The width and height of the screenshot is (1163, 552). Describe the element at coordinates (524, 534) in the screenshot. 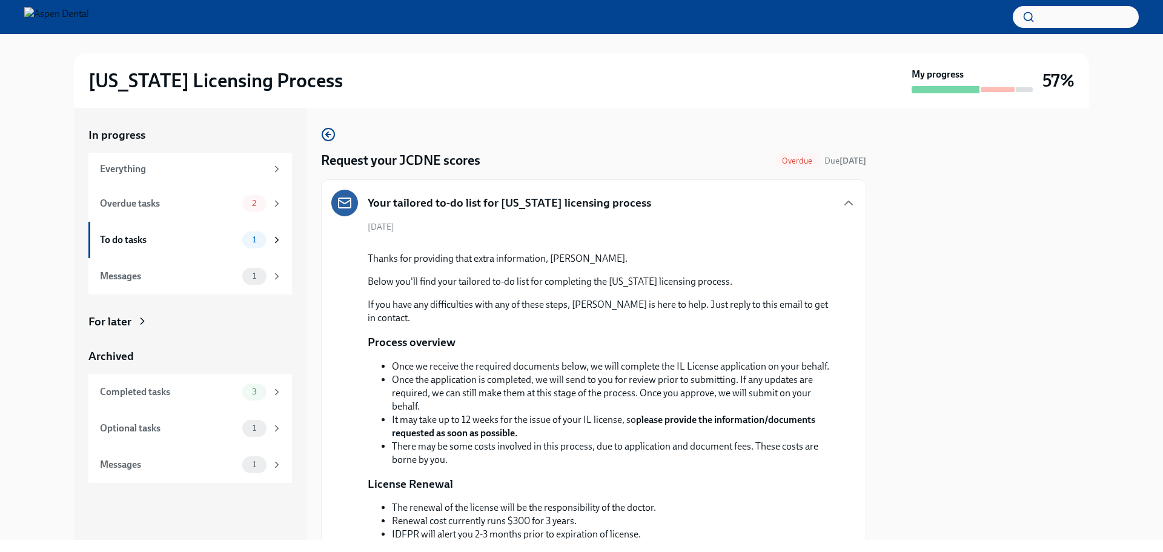

I see `li: IDFPR will alert you 2-3 months prior to expiration of license.` at that location.